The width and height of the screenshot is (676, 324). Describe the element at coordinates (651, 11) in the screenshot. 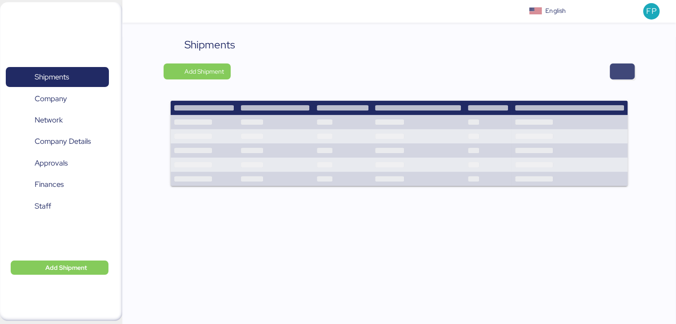

I see `span: FP` at that location.